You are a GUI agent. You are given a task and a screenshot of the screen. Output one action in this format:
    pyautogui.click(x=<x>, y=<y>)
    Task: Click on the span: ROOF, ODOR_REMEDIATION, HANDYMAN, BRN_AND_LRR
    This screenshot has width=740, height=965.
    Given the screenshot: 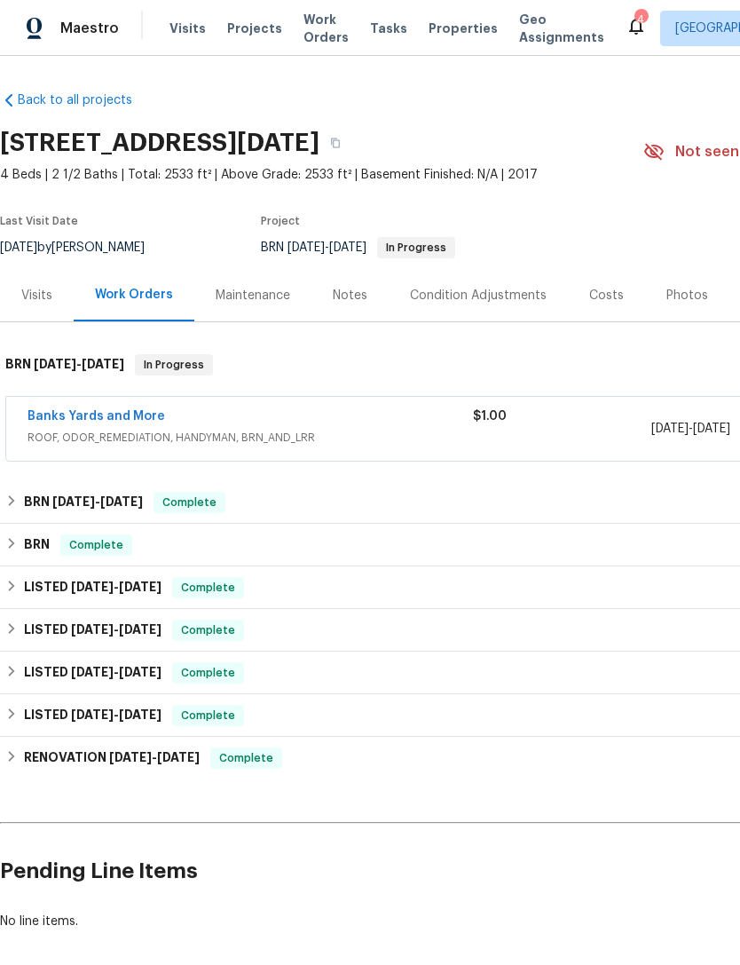 What is the action you would take?
    pyautogui.click(x=250, y=438)
    